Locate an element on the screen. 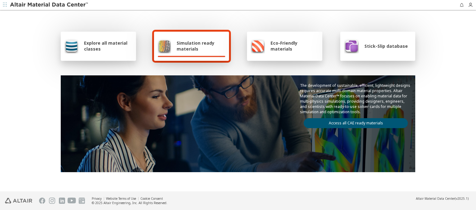 This screenshot has width=476, height=210. a: Website Terms of Use is located at coordinates (121, 198).